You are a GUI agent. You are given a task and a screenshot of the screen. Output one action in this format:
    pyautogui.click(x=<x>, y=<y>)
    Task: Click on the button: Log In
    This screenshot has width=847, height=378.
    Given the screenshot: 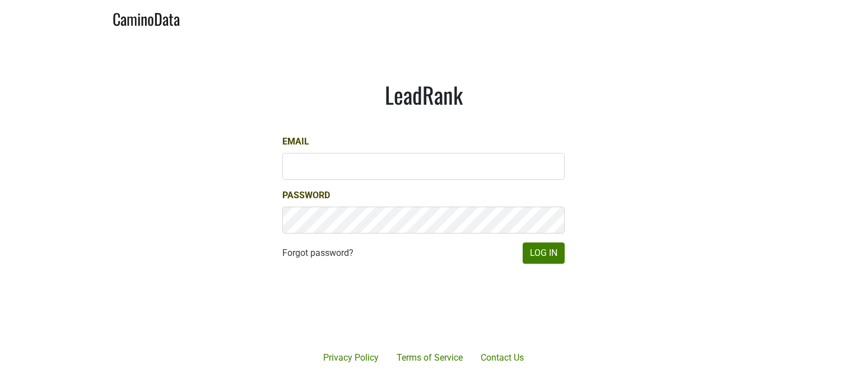 What is the action you would take?
    pyautogui.click(x=543, y=253)
    